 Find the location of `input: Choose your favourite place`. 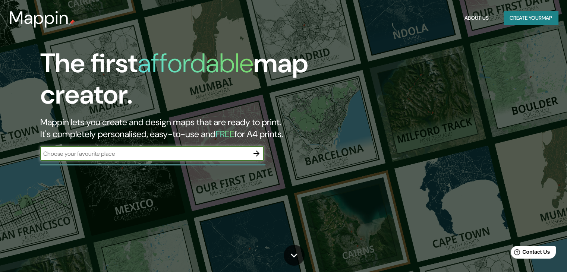

input: Choose your favourite place is located at coordinates (145, 154).